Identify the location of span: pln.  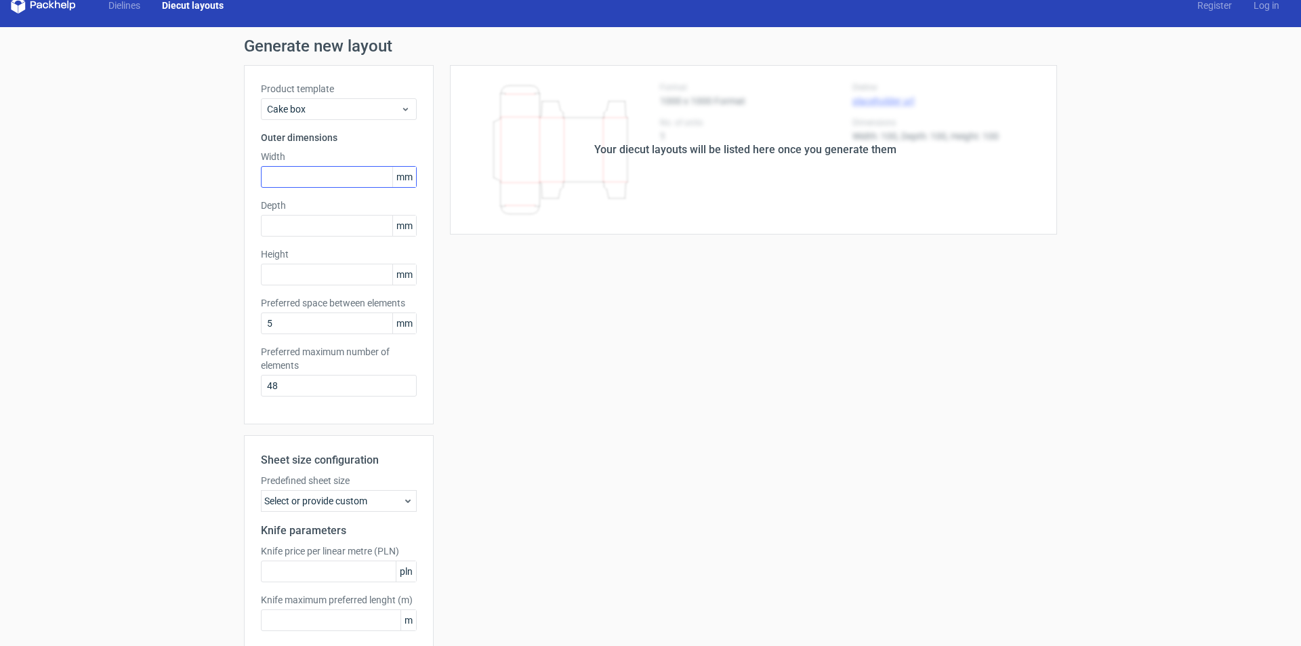
(406, 571).